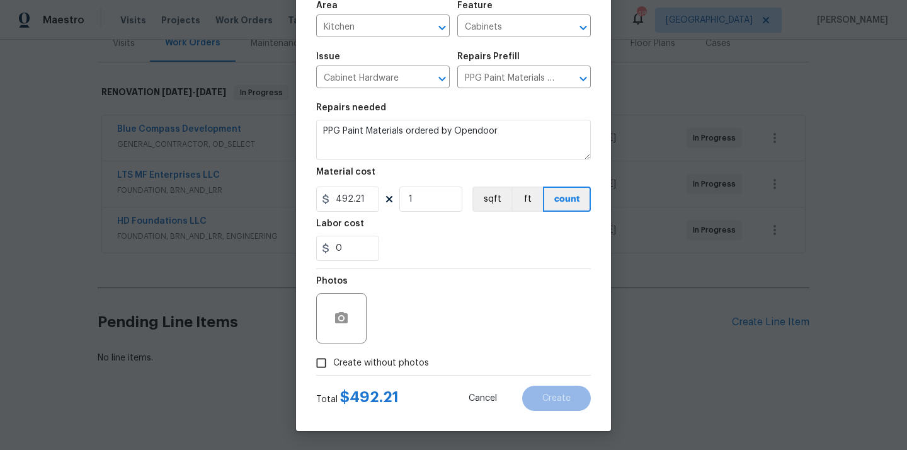 The height and width of the screenshot is (450, 907). What do you see at coordinates (556, 398) in the screenshot?
I see `button: Create` at bounding box center [556, 398].